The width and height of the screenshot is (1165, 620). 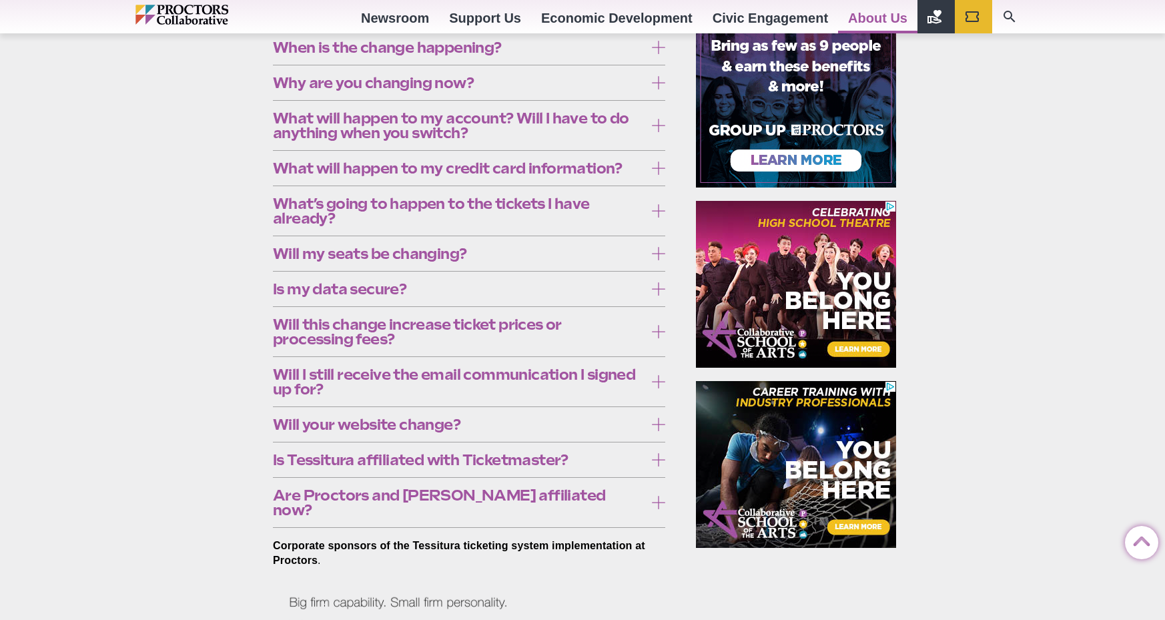 I want to click on strong: Corporate sponsors of the Tessitura ticketing system implementation at Proctors, so click(x=459, y=553).